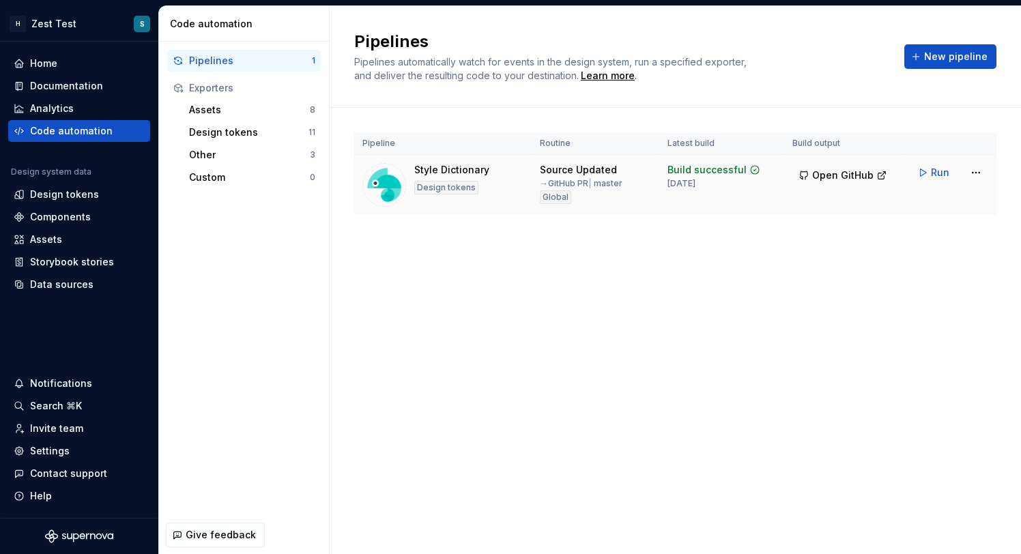 The width and height of the screenshot is (1021, 554). I want to click on a: Components, so click(79, 217).